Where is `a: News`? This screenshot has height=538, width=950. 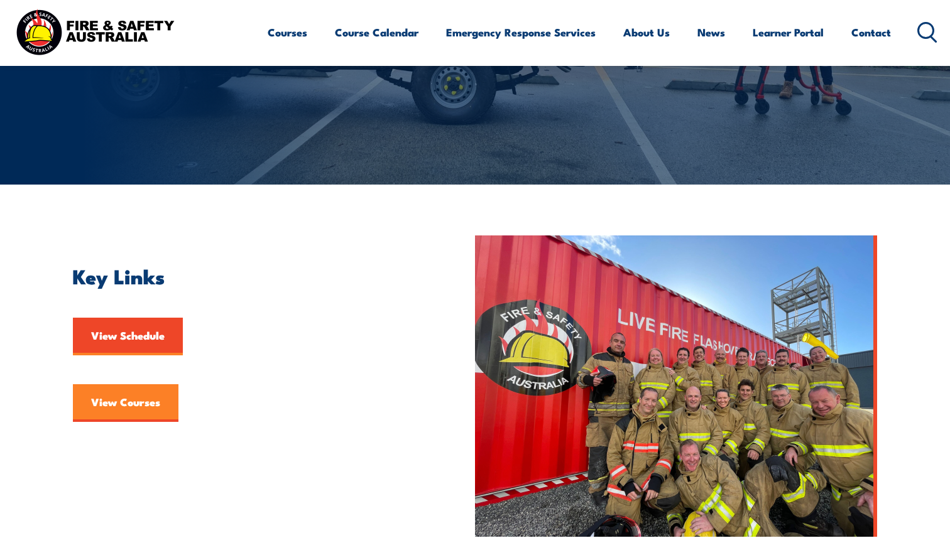 a: News is located at coordinates (711, 32).